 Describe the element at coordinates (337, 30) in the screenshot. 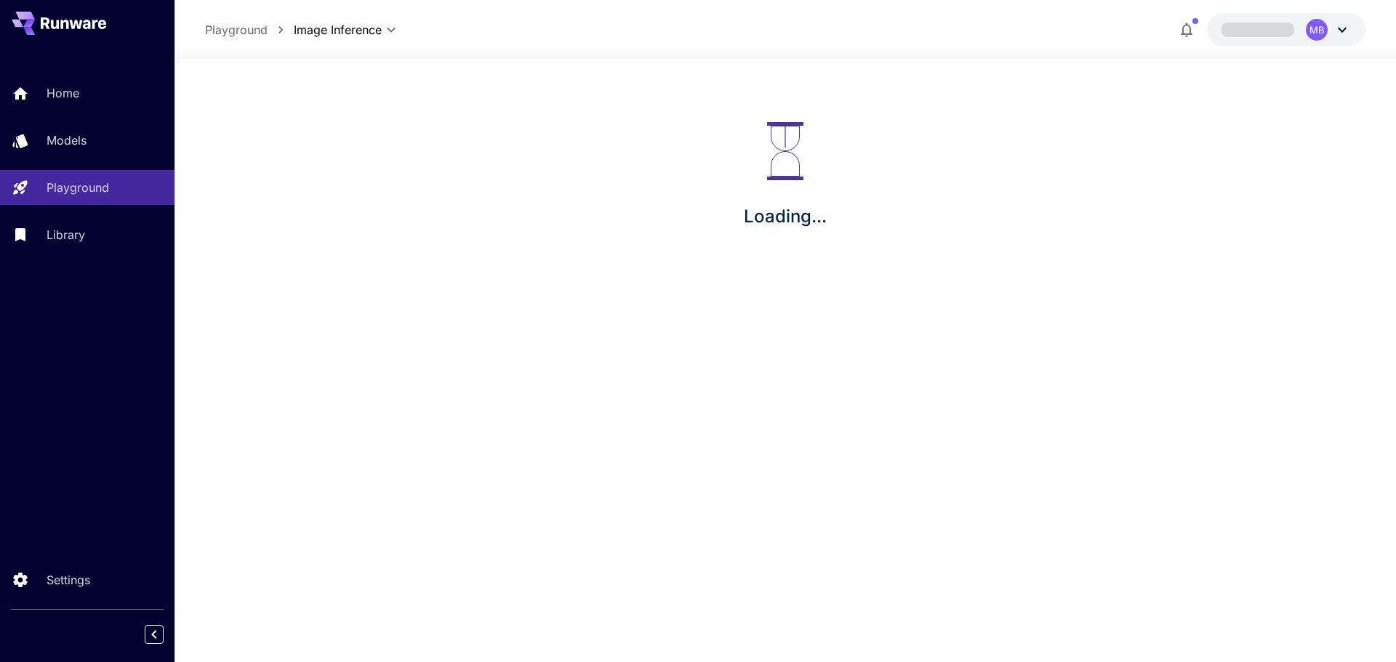

I see `span: Image Inference` at that location.